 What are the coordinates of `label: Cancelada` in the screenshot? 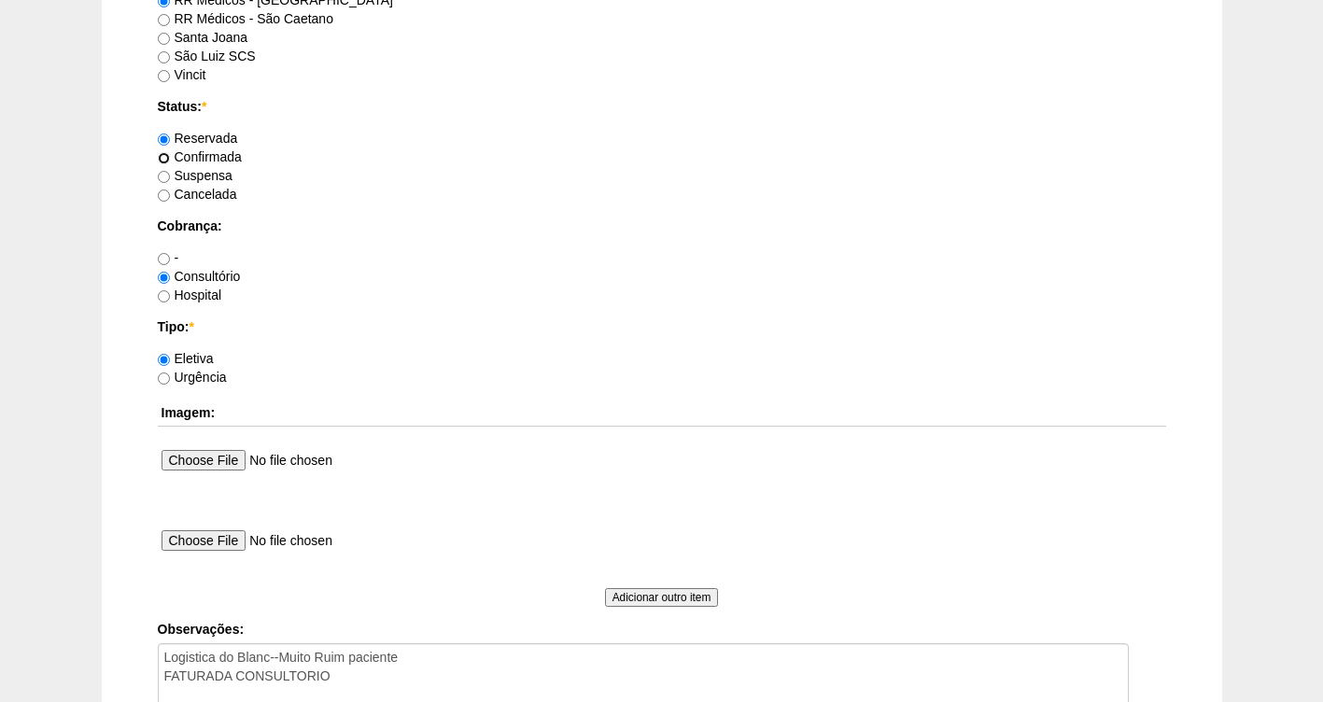 It's located at (197, 194).